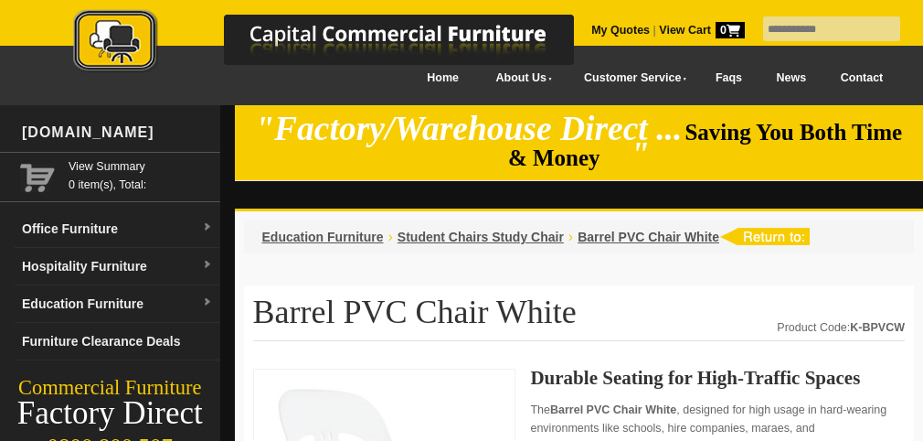 Image resolution: width=923 pixels, height=441 pixels. Describe the element at coordinates (468, 128) in the screenshot. I see `em: "Factory/Warehouse Direct ...` at that location.